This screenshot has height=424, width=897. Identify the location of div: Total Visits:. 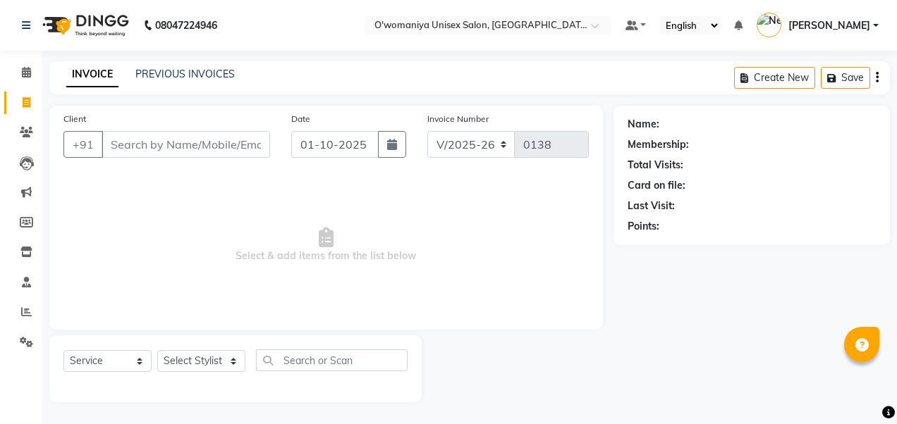
(655, 165).